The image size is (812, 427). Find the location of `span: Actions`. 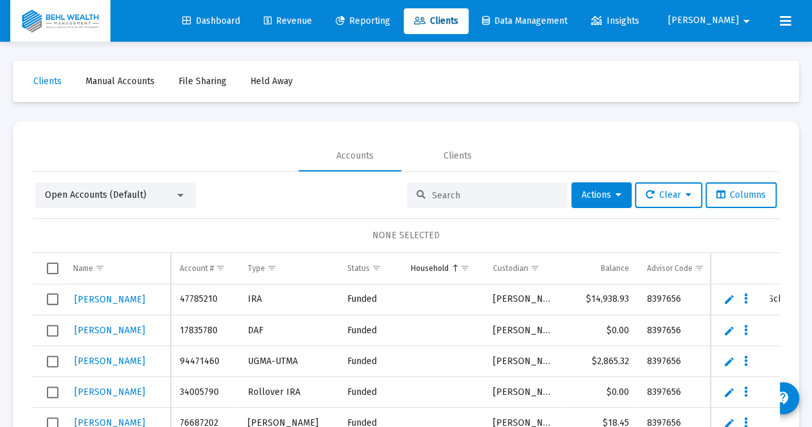

span: Actions is located at coordinates (602, 195).